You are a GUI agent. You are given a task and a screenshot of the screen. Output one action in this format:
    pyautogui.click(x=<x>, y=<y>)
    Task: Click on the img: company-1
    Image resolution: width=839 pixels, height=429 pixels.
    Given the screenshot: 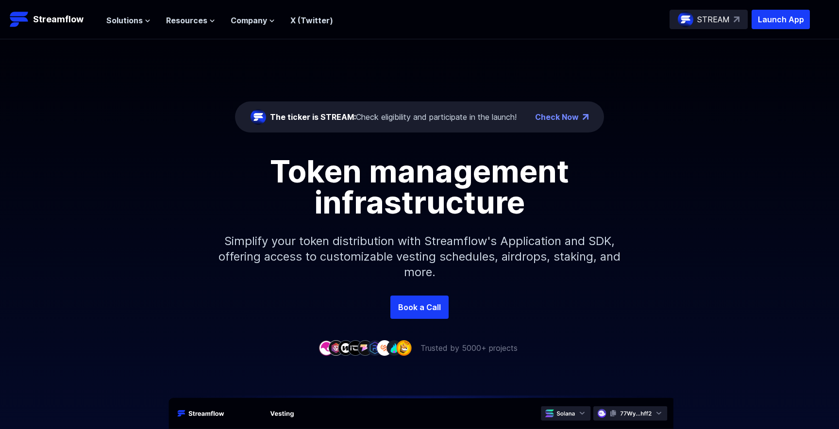 What is the action you would take?
    pyautogui.click(x=326, y=348)
    